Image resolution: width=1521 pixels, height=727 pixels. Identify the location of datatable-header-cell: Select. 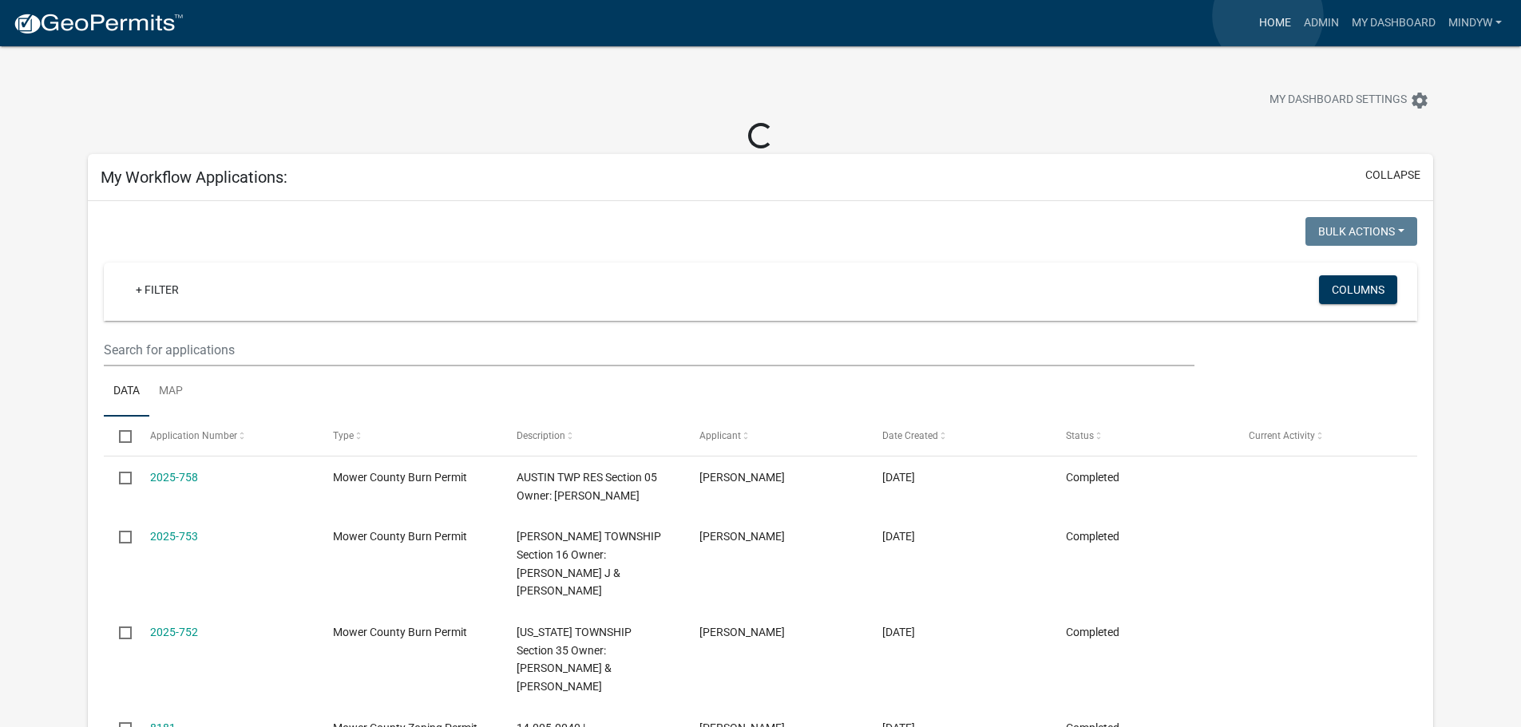
(119, 436).